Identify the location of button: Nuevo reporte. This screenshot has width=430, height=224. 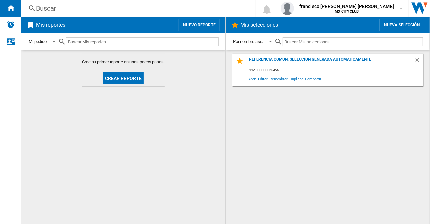
(199, 25).